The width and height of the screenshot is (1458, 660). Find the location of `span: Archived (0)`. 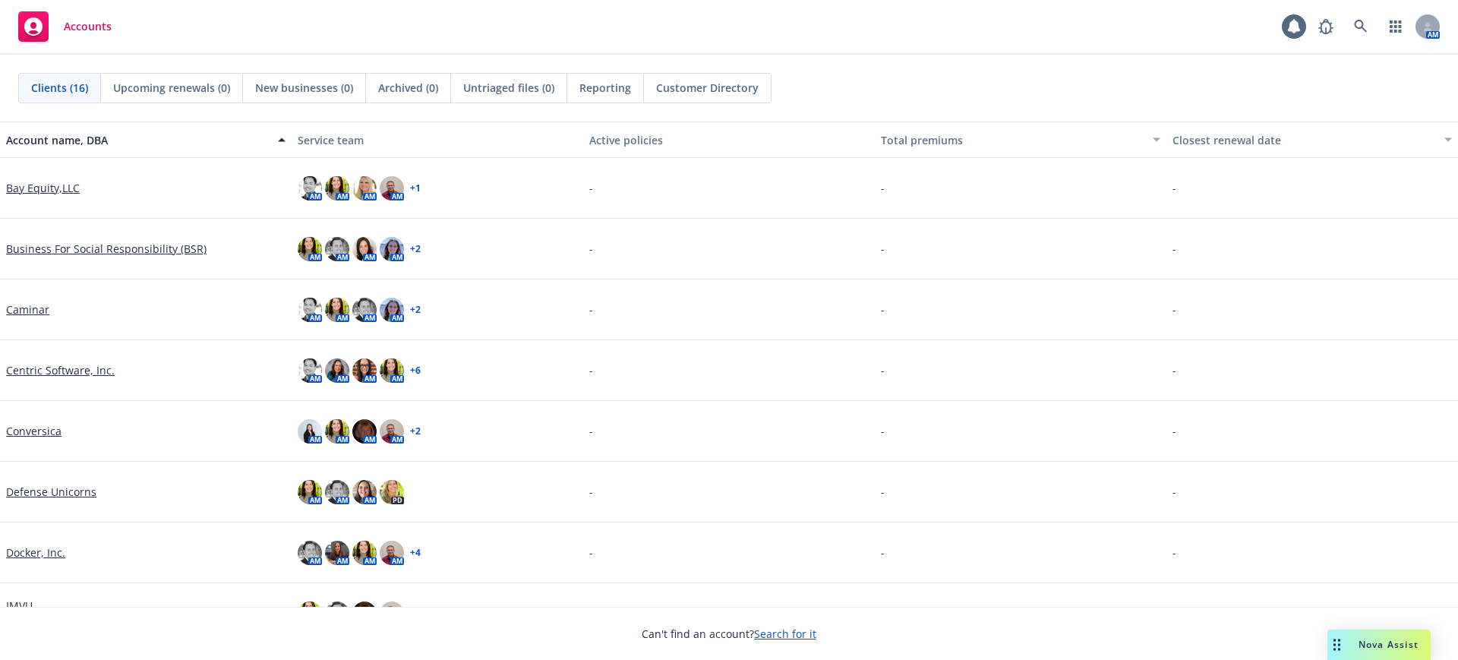

span: Archived (0) is located at coordinates (408, 87).